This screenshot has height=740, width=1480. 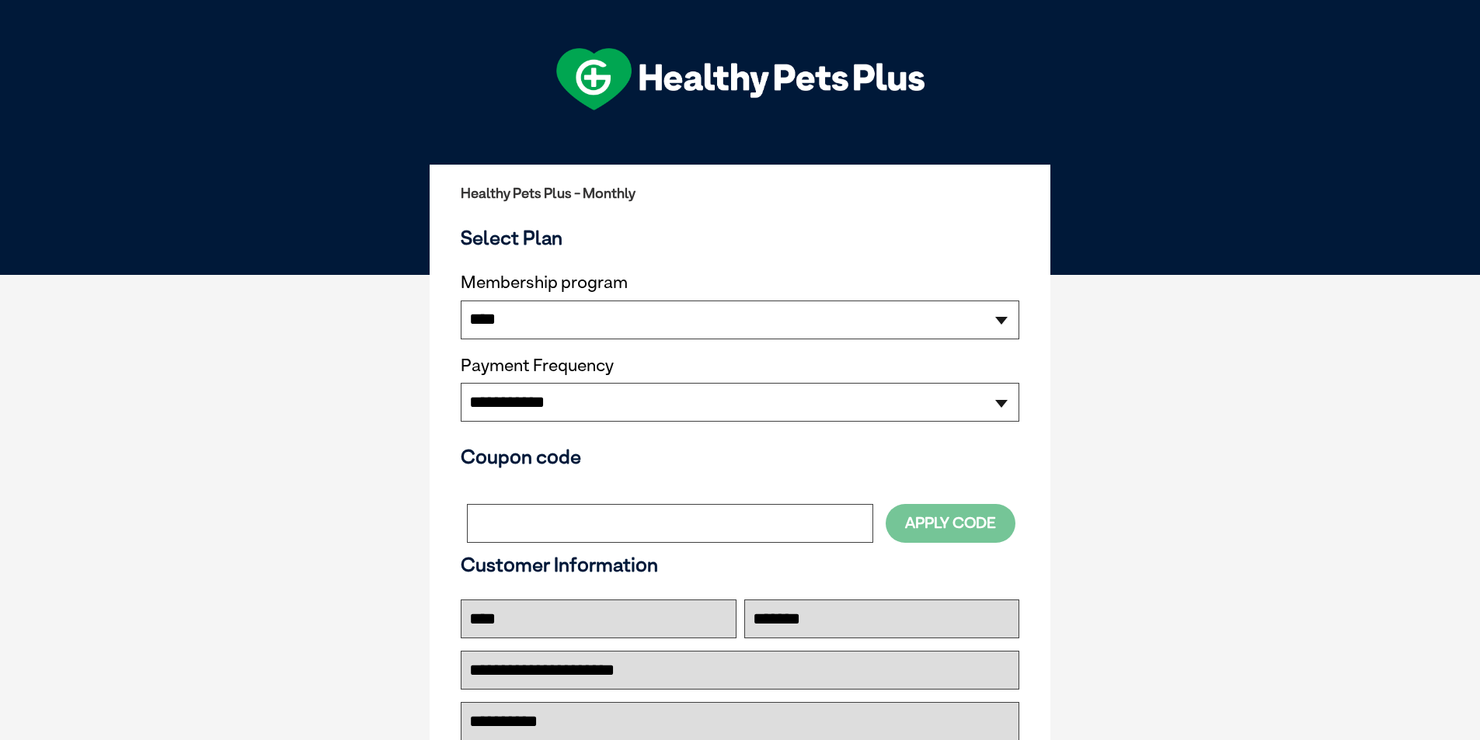 I want to click on button: Apply Code, so click(x=950, y=523).